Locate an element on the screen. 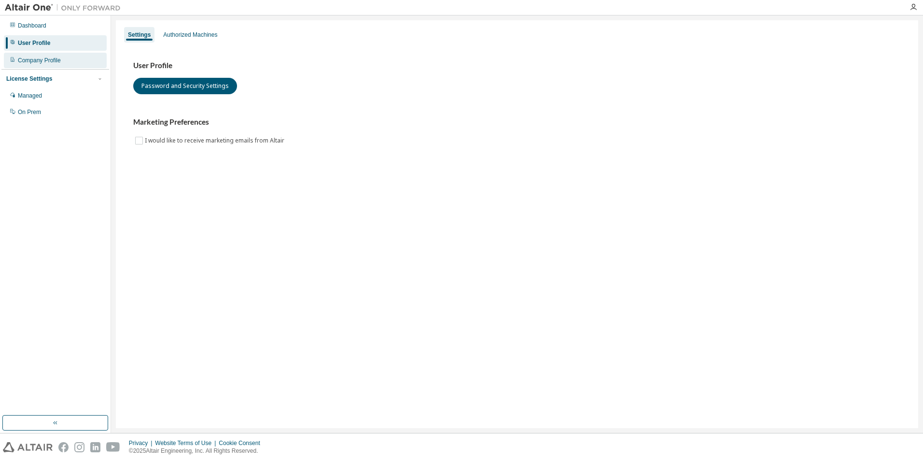 The height and width of the screenshot is (461, 923). div: Authorized Machines is located at coordinates (190, 35).